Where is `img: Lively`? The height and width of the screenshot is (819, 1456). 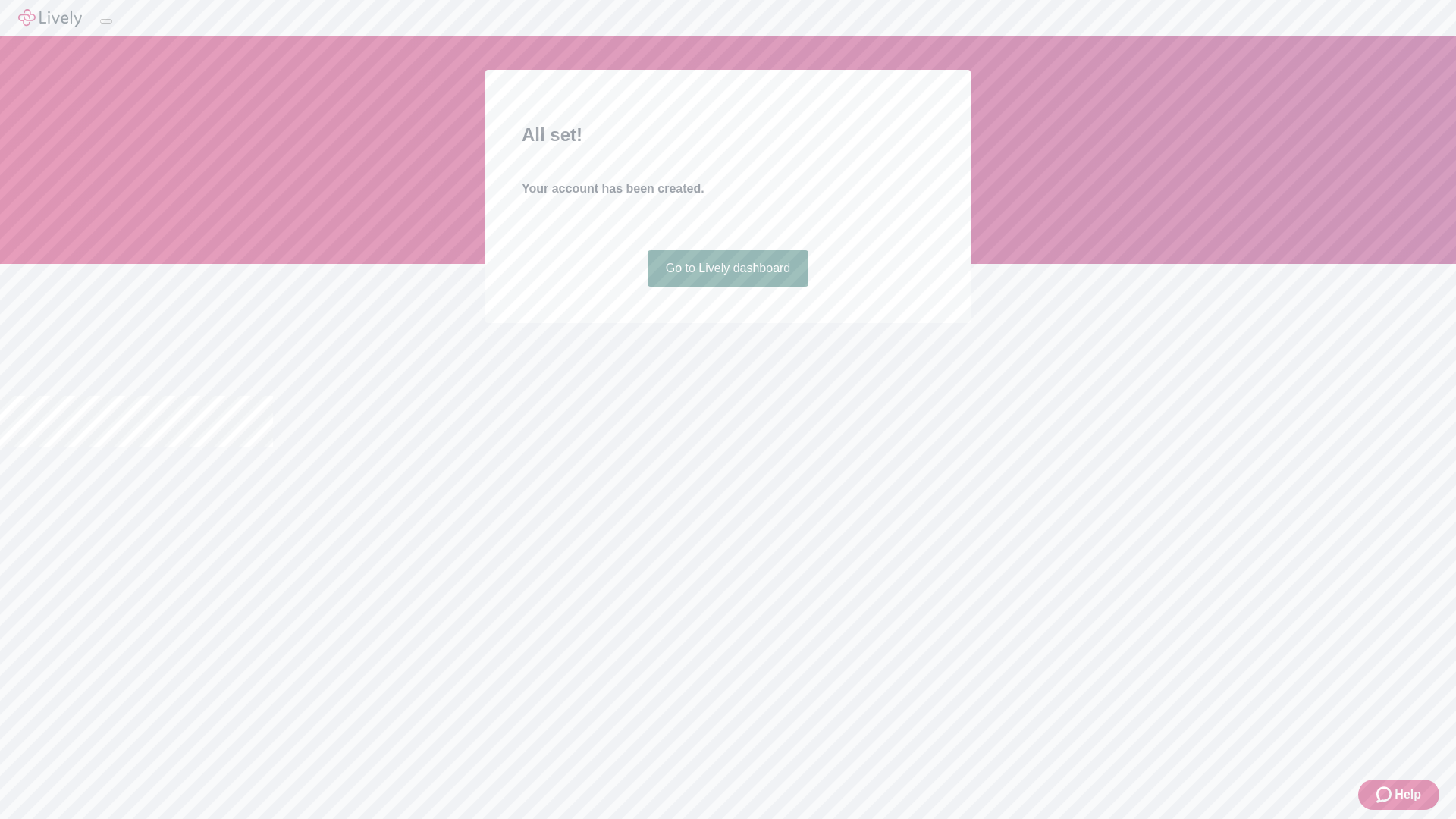 img: Lively is located at coordinates (50, 18).